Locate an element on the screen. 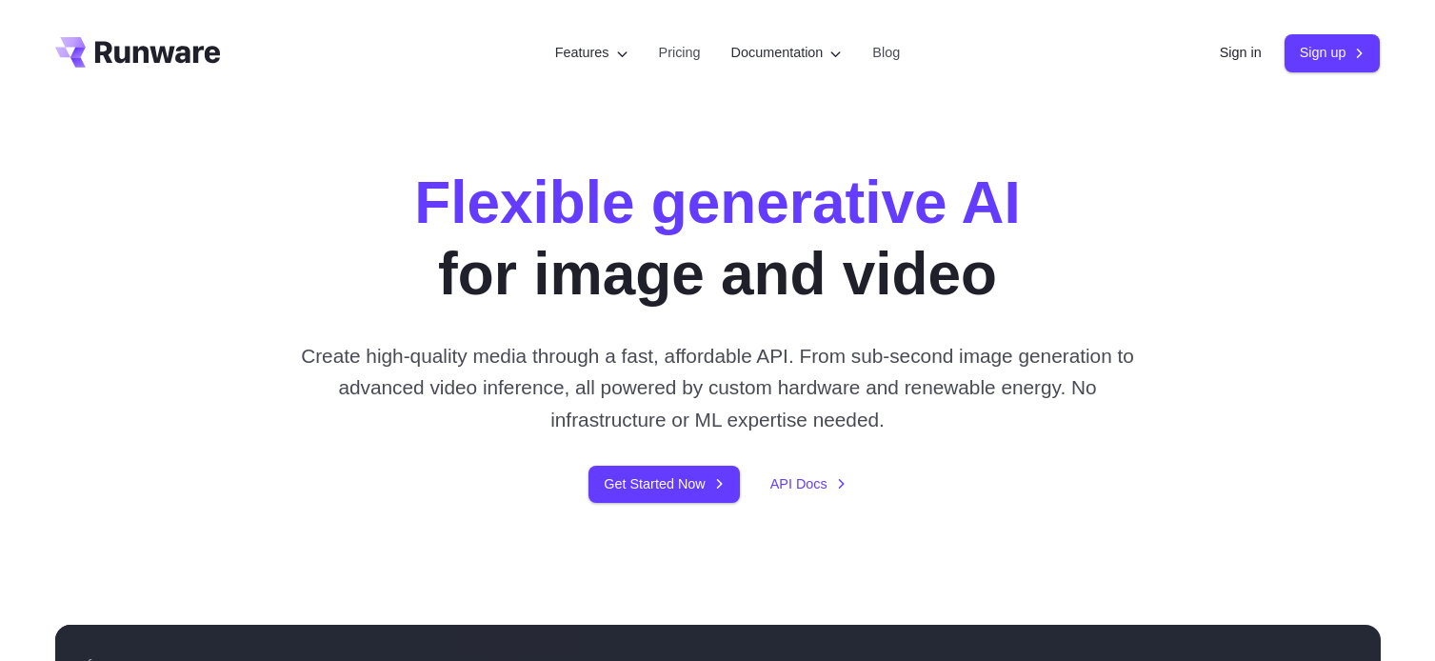  h1: for image and video is located at coordinates (717, 238).